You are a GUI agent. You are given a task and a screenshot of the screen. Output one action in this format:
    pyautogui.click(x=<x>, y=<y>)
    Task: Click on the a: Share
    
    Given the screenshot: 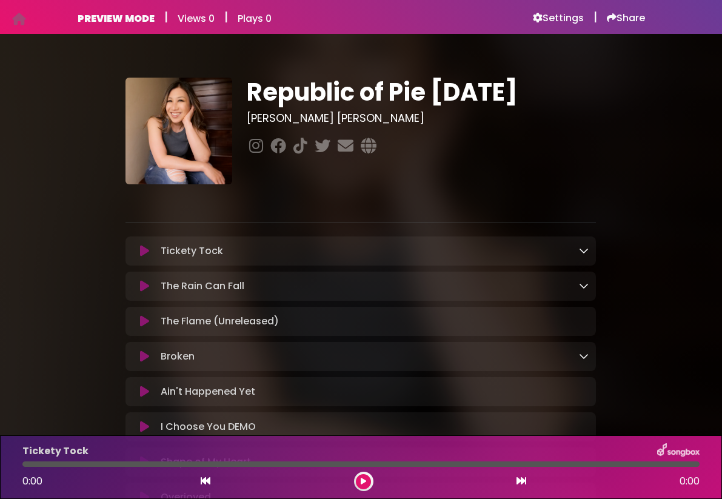 What is the action you would take?
    pyautogui.click(x=626, y=18)
    